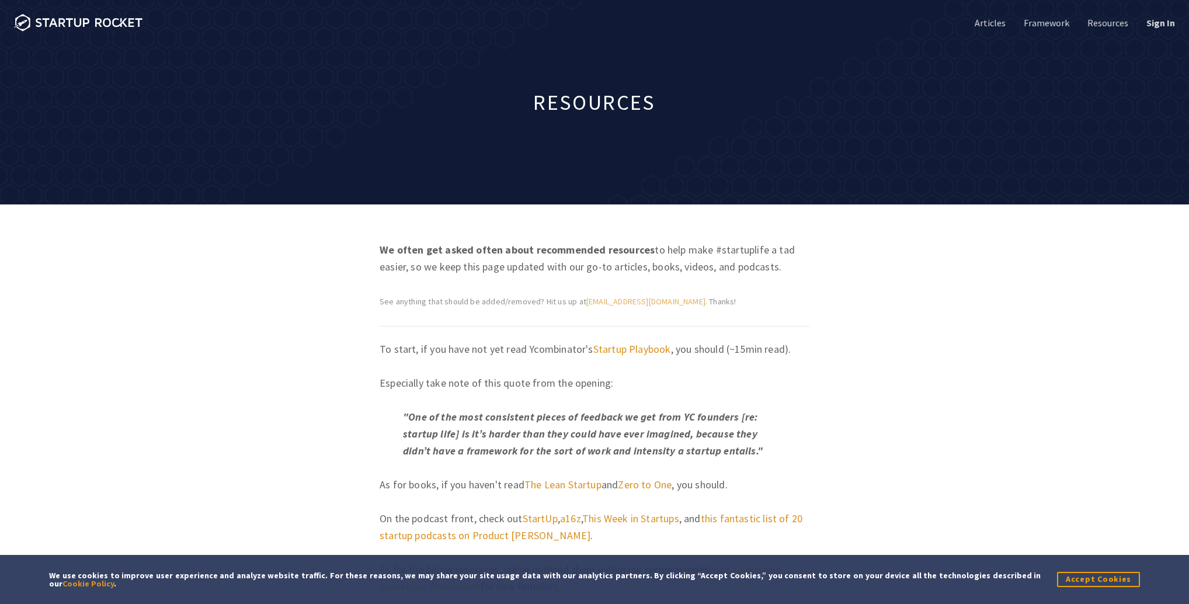 The width and height of the screenshot is (1189, 604). What do you see at coordinates (594, 258) in the screenshot?
I see `p: to help make #startuplife a tad easier, so we keep this page updated with our go-to articles, boo...` at bounding box center [594, 258].